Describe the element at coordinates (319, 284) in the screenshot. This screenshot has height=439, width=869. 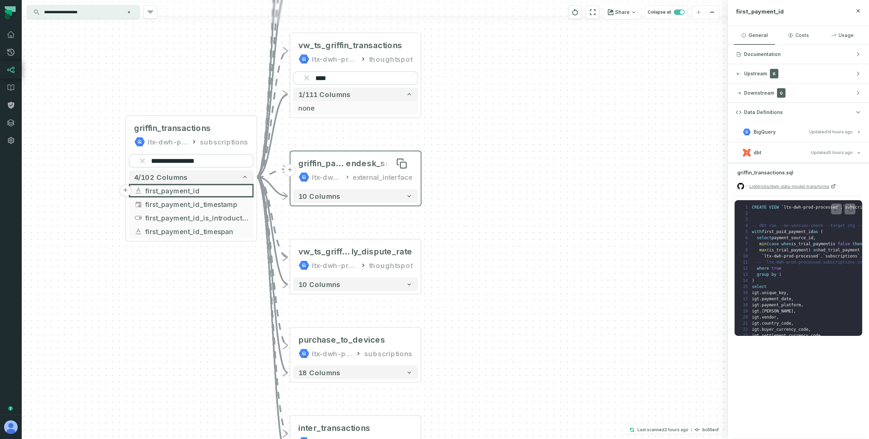
I see `span: 10 columns` at that location.